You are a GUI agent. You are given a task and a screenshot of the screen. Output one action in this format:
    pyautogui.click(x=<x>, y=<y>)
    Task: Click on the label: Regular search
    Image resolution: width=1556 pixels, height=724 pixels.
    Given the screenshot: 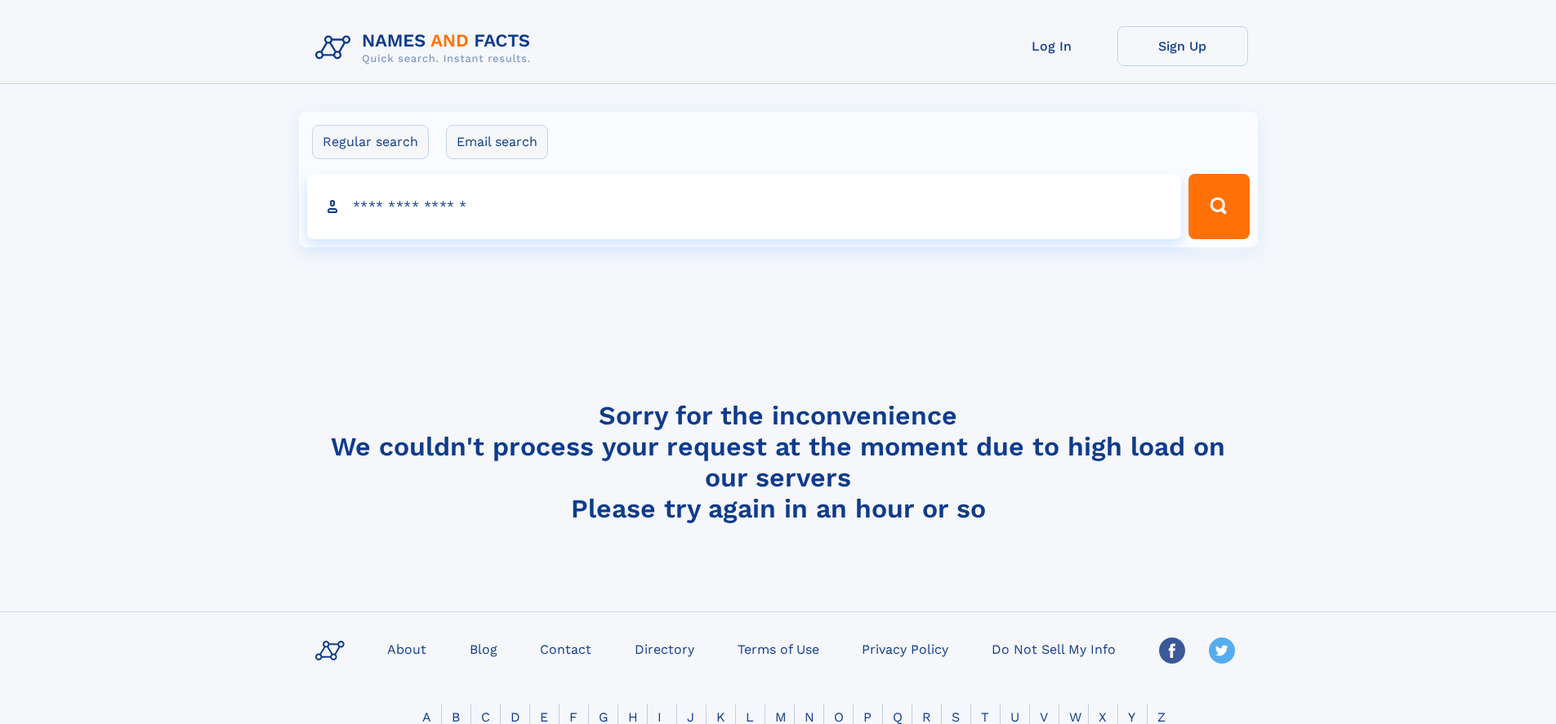 What is the action you would take?
    pyautogui.click(x=370, y=142)
    